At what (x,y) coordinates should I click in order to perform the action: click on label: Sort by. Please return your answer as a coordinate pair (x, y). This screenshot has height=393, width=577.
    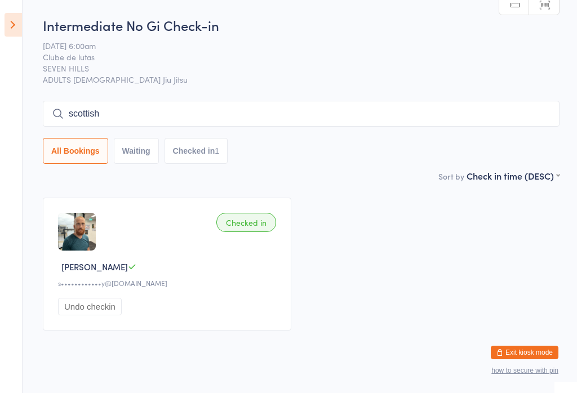
    Looking at the image, I should click on (451, 176).